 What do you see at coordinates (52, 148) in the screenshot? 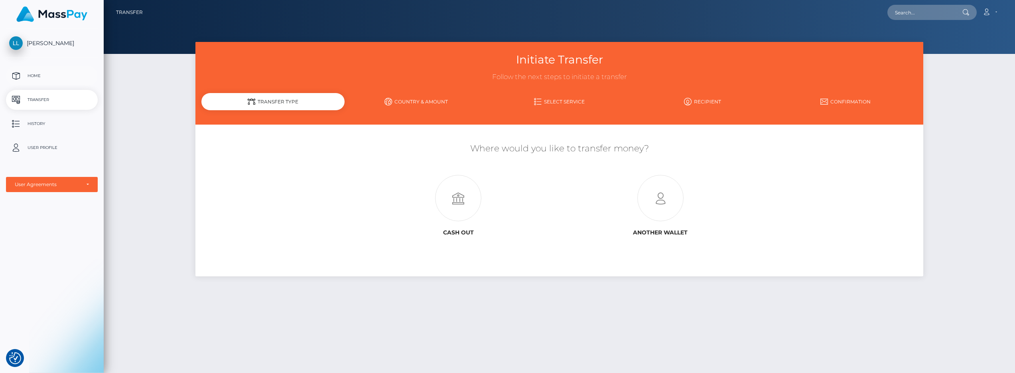
I see `p: User Profile` at bounding box center [52, 148].